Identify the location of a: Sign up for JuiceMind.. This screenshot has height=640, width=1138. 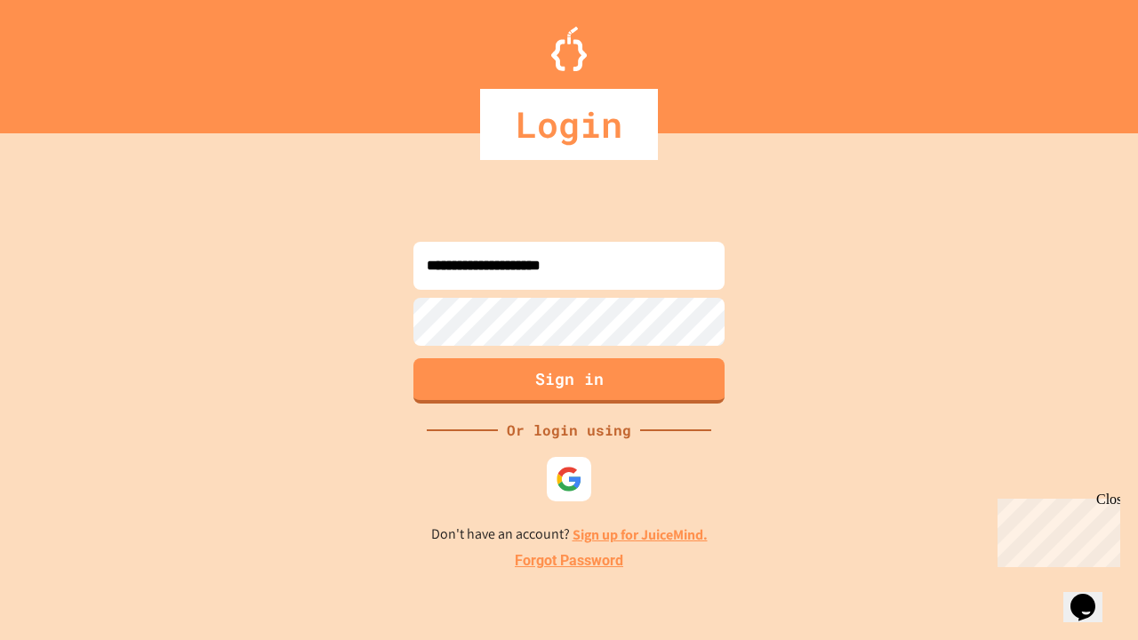
(640, 534).